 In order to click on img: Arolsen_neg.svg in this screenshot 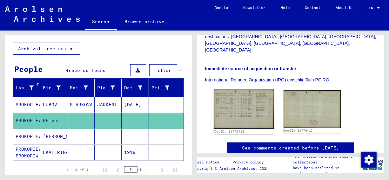, I will do `click(42, 14)`.